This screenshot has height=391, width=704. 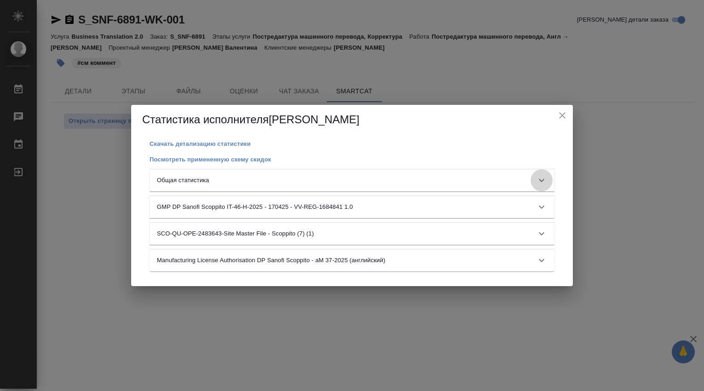 What do you see at coordinates (255, 207) in the screenshot?
I see `p: GMP DP Sanofi Scoppito IT-46-H-2025 - 170425 - VV-REG-1684841 1.0` at bounding box center [255, 207].